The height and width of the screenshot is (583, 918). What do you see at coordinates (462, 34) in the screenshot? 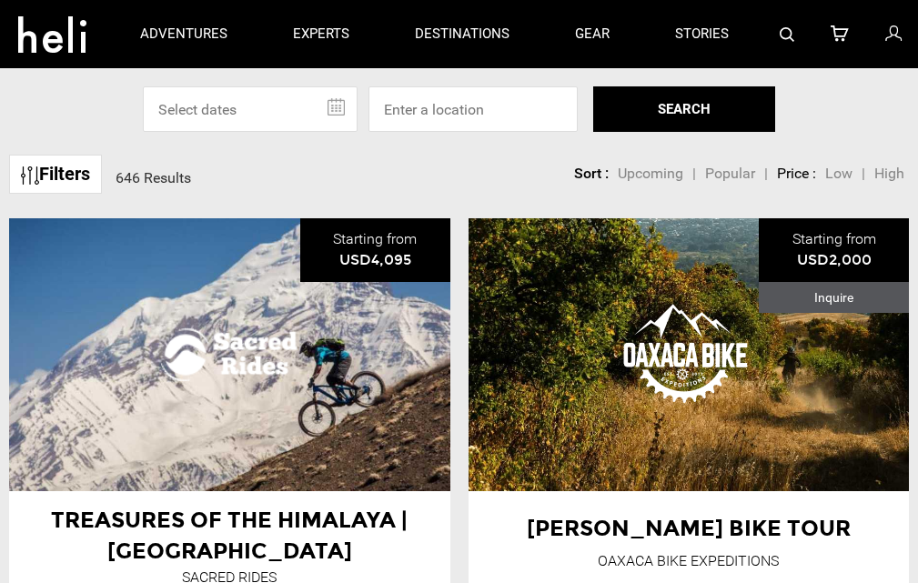
I see `p: destinations` at bounding box center [462, 34].